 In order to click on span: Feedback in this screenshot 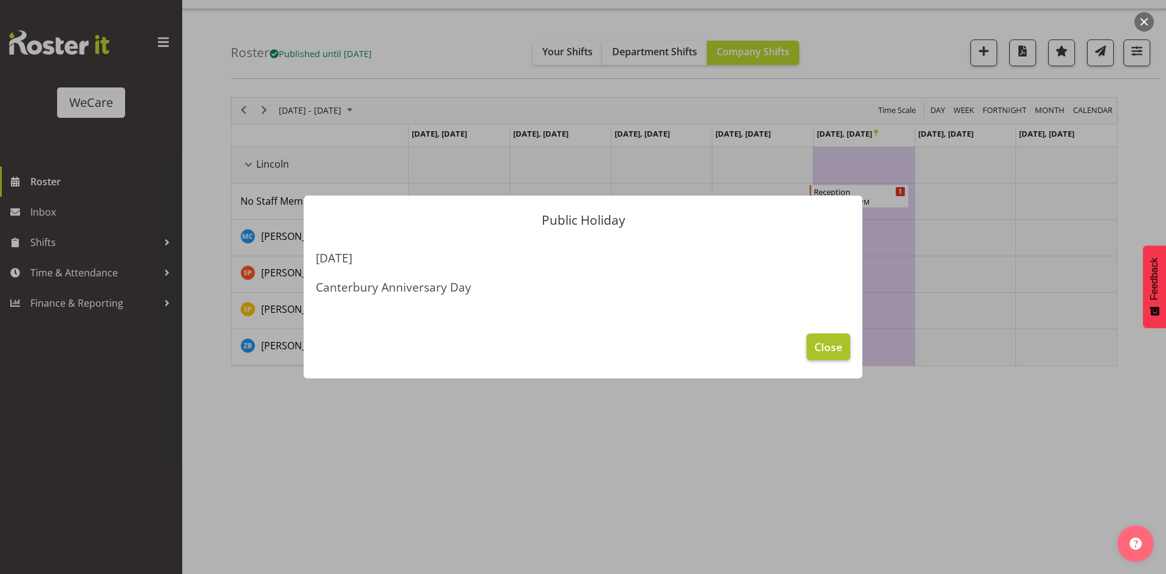, I will do `click(1154, 279)`.